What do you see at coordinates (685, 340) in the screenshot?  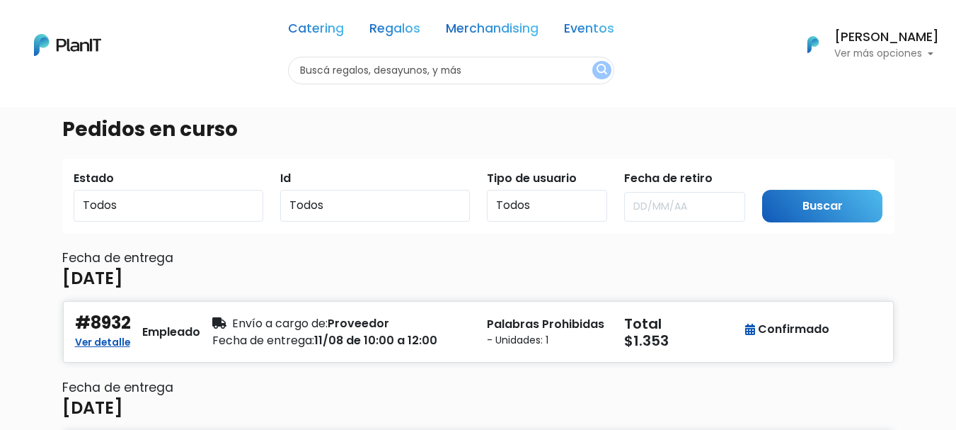 I see `h5: $1.353` at bounding box center [685, 340].